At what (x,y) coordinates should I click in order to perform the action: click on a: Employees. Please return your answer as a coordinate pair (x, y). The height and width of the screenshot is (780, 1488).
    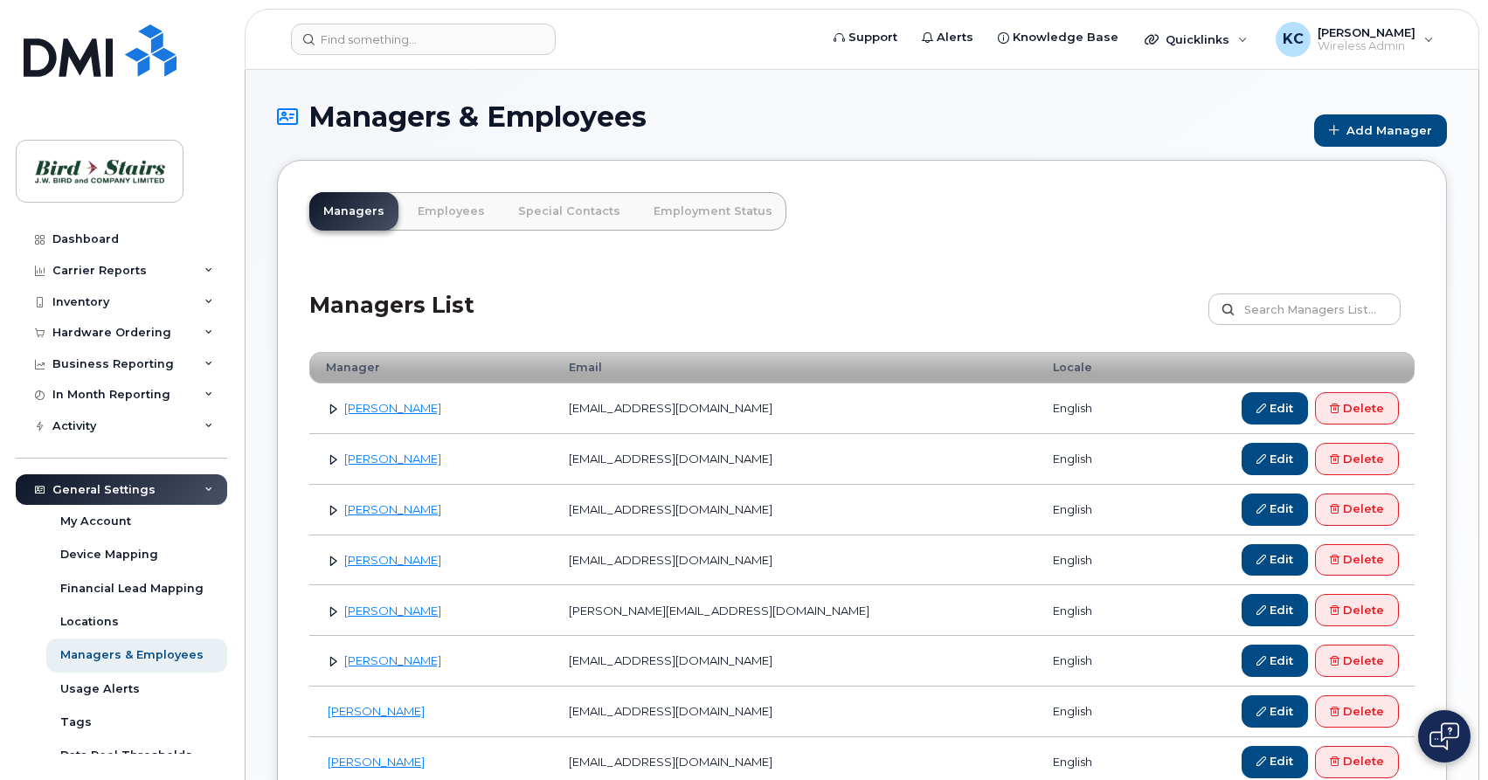
    Looking at the image, I should click on (451, 211).